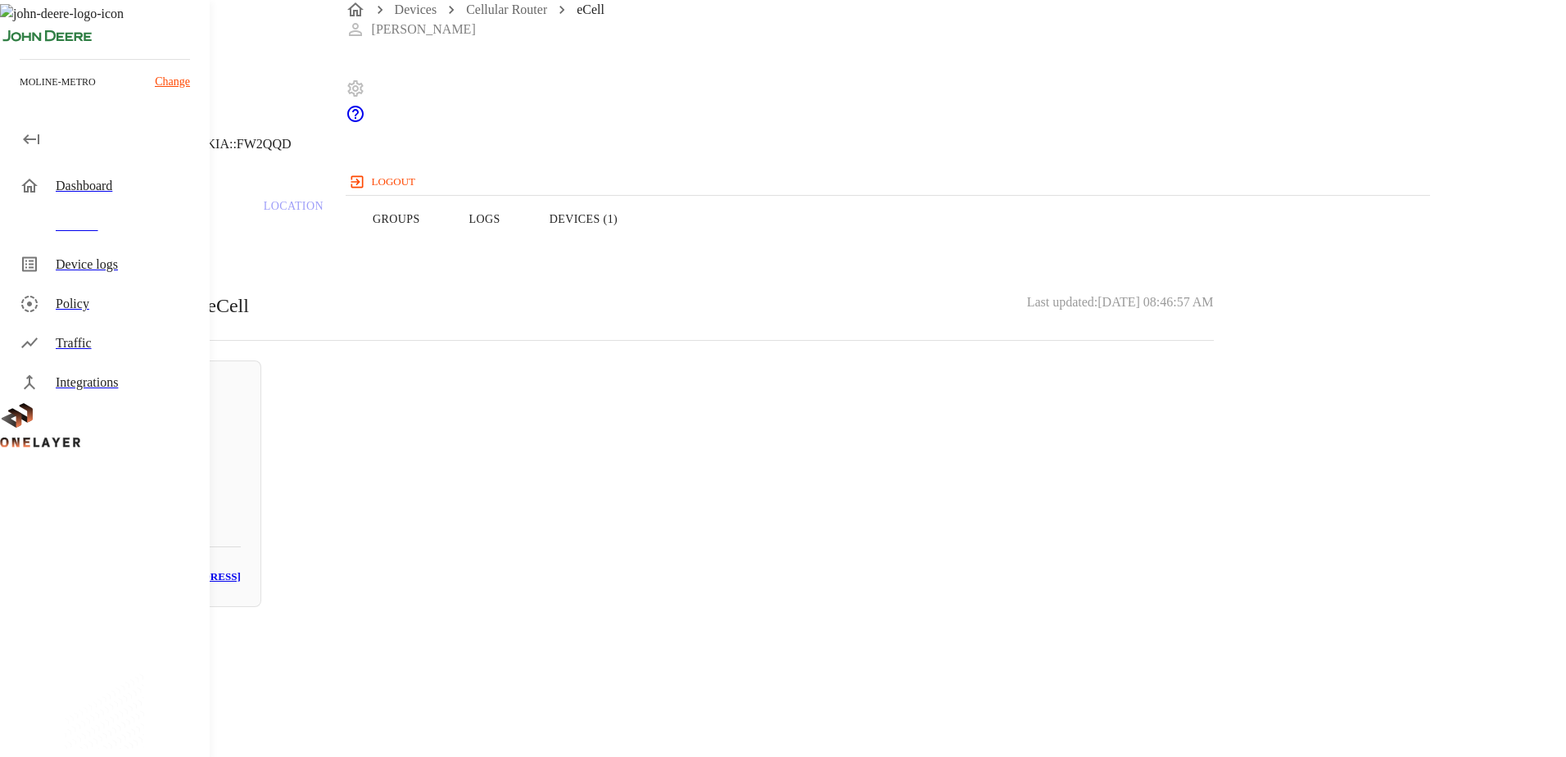 The height and width of the screenshot is (757, 1566). Describe the element at coordinates (293, 219) in the screenshot. I see `a: Location` at that location.